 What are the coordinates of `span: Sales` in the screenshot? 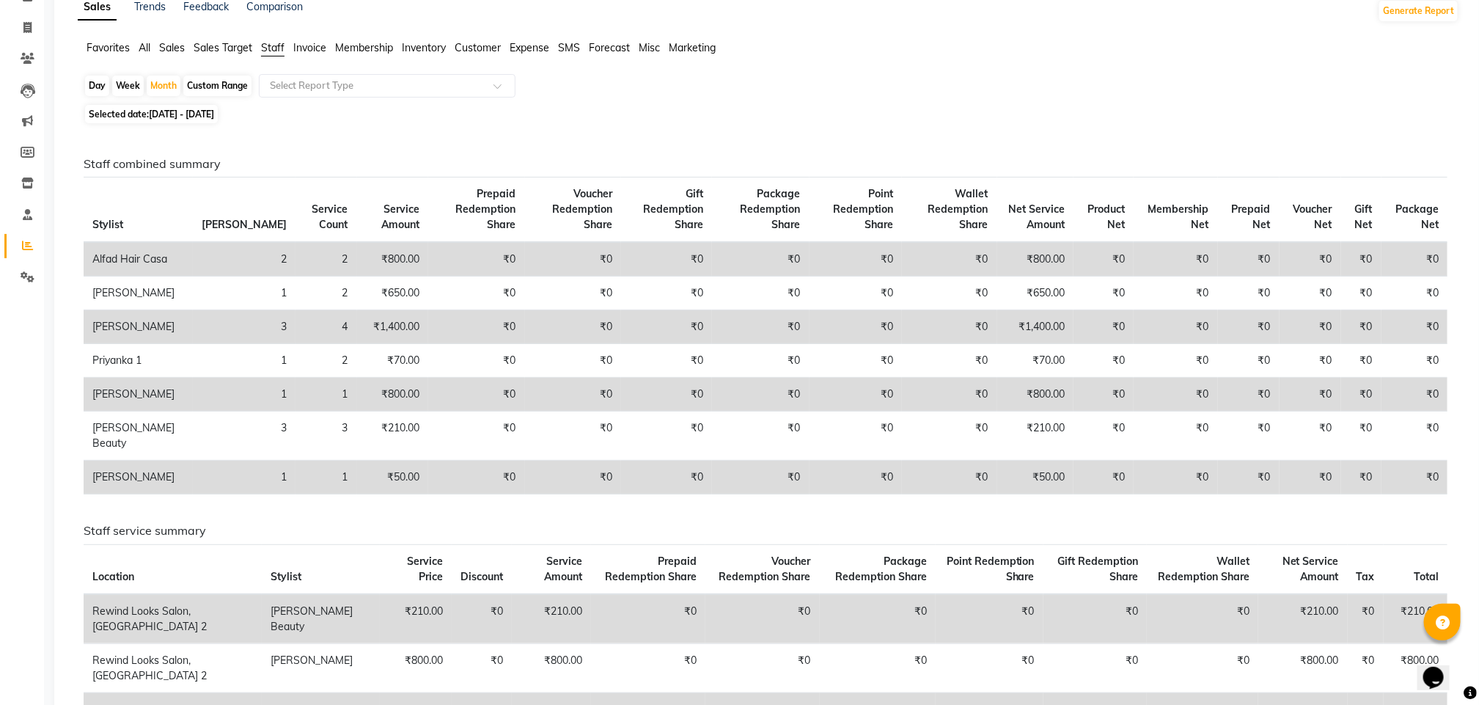 It's located at (172, 48).